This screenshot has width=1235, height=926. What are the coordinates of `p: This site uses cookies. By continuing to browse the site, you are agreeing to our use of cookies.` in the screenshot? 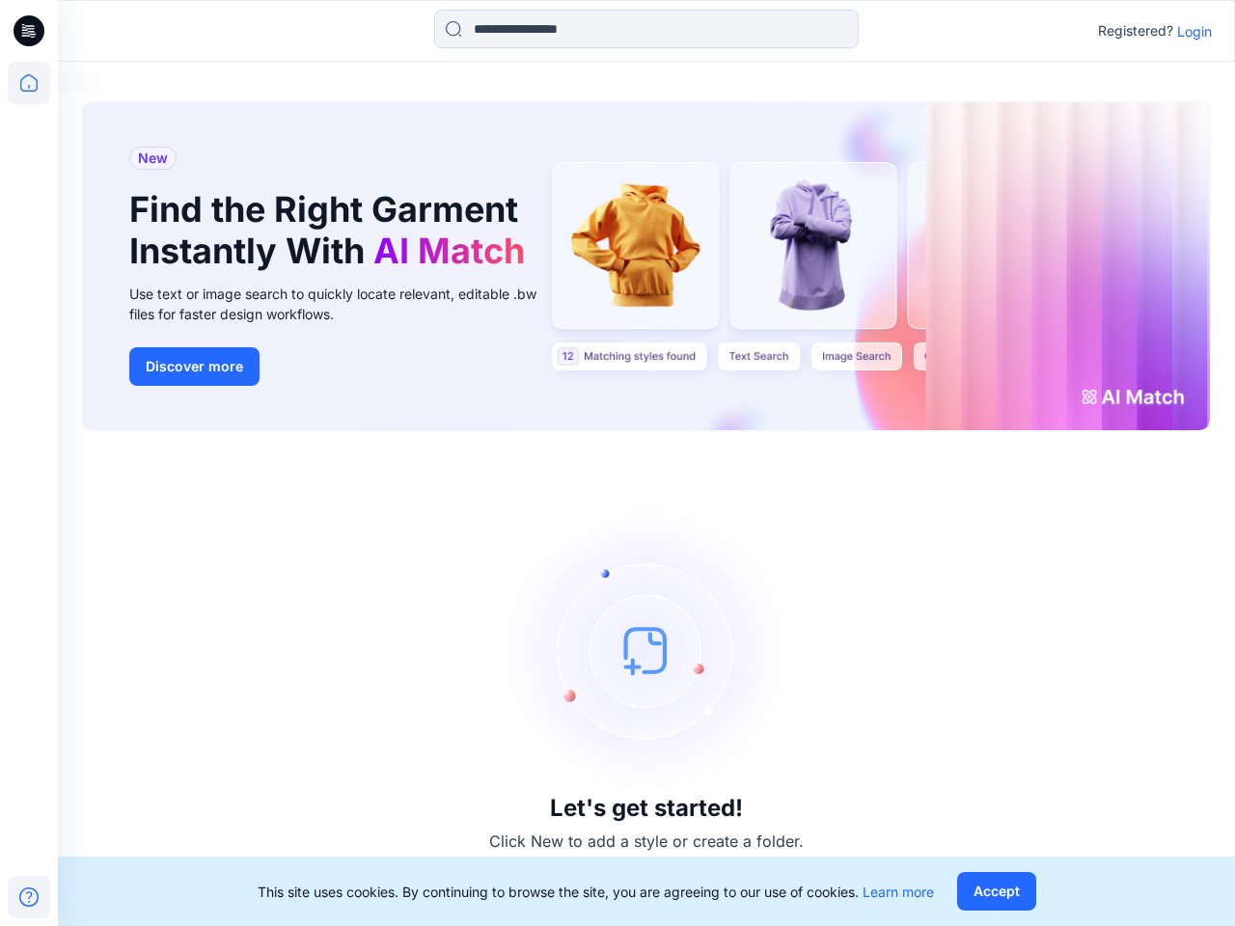 It's located at (595, 891).